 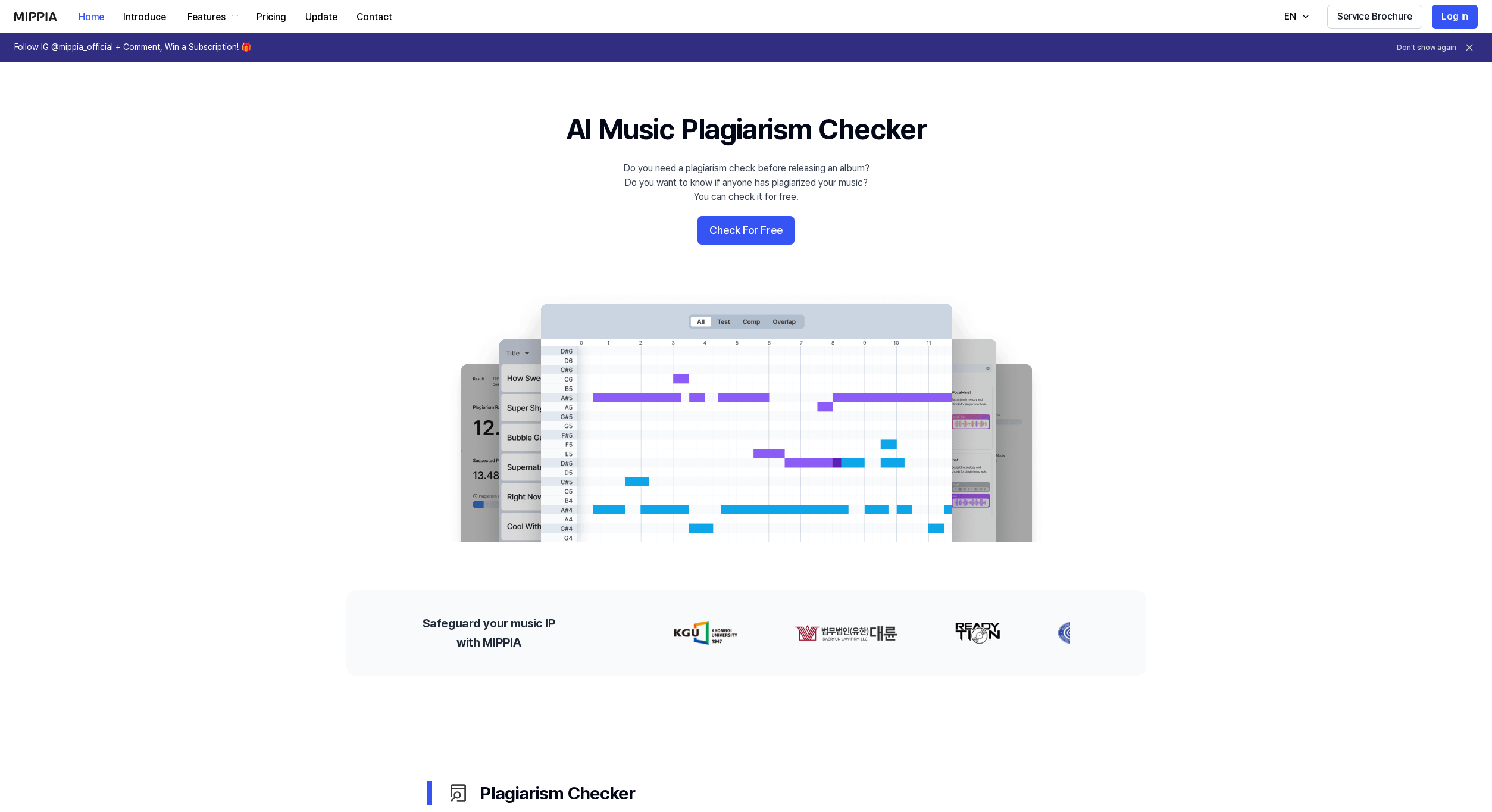 What do you see at coordinates (756, 793) in the screenshot?
I see `div: Plagiarism Checker` at bounding box center [756, 793].